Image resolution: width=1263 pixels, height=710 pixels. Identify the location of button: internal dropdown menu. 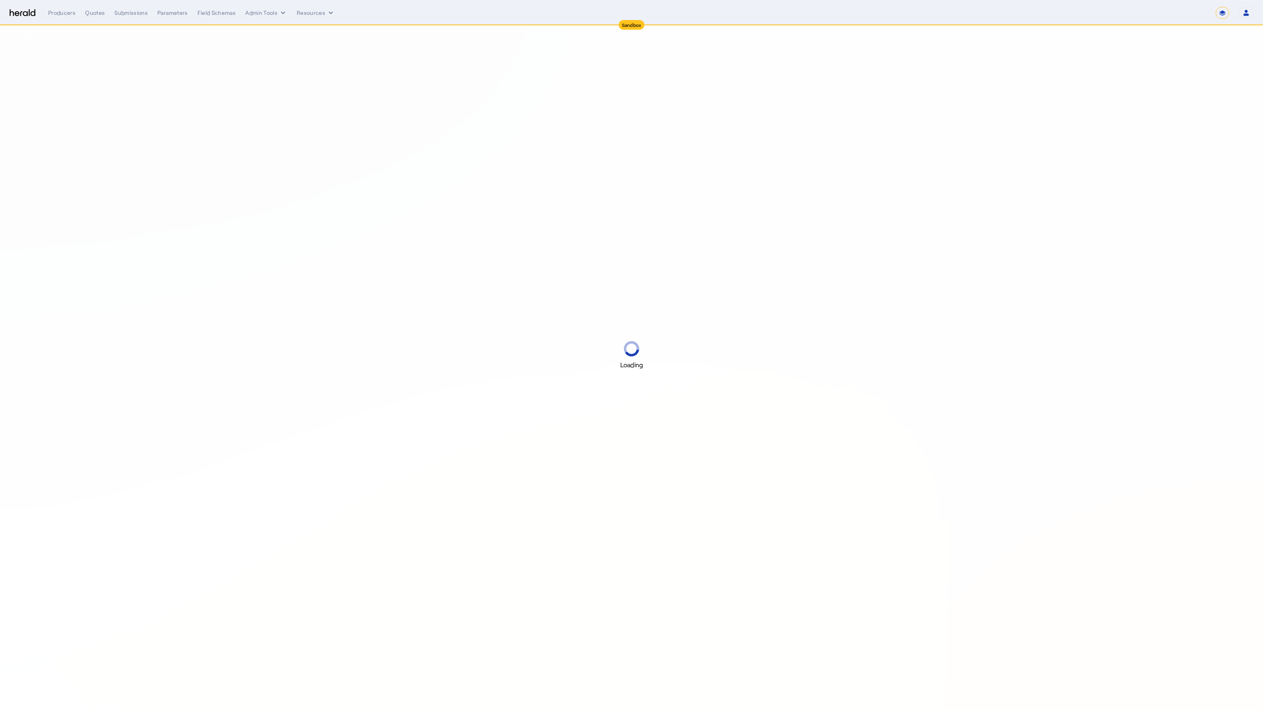
(266, 13).